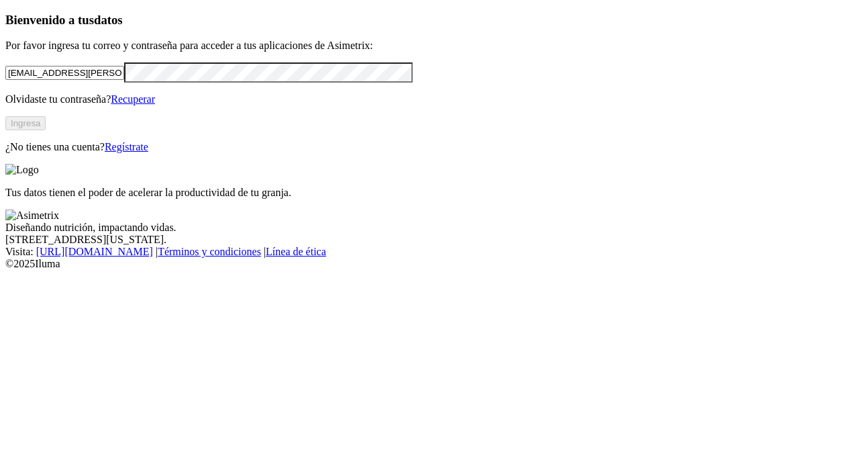  Describe the element at coordinates (429, 252) in the screenshot. I see `div: Visita : | |` at that location.